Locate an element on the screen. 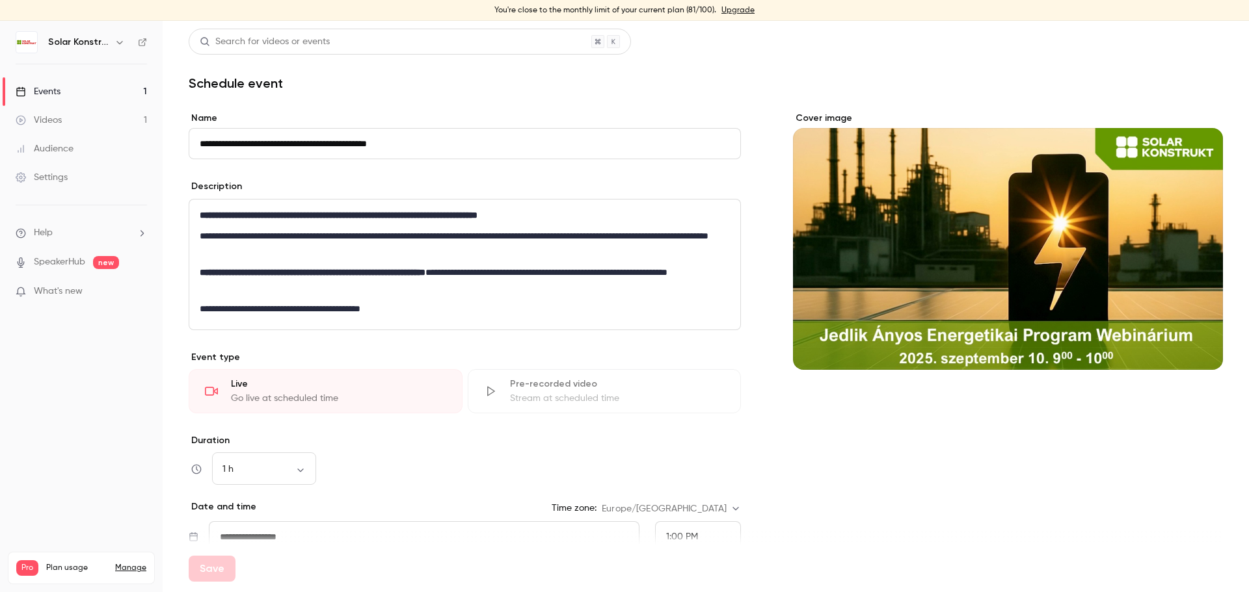  h1: Schedule event is located at coordinates (706, 83).